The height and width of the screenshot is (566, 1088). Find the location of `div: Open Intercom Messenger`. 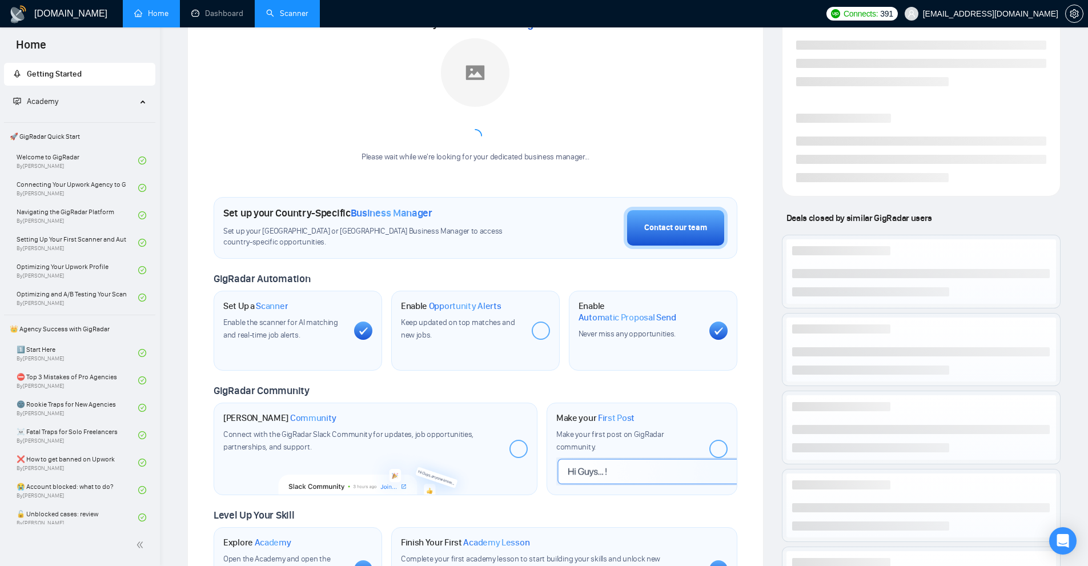

div: Open Intercom Messenger is located at coordinates (1063, 541).